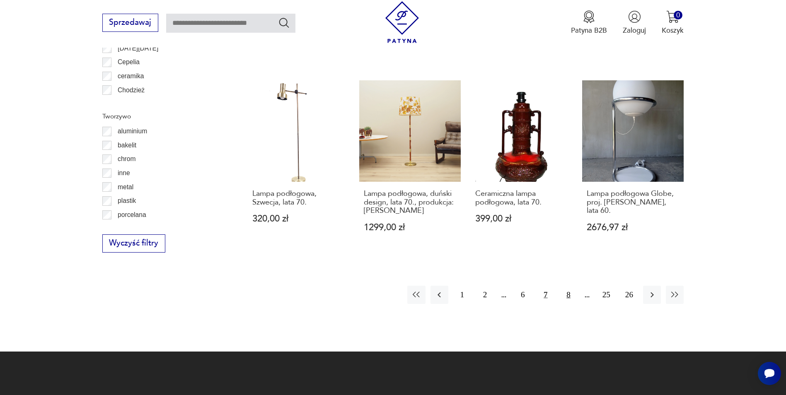 The height and width of the screenshot is (395, 786). I want to click on img: Ikonka użytkownika, so click(634, 17).